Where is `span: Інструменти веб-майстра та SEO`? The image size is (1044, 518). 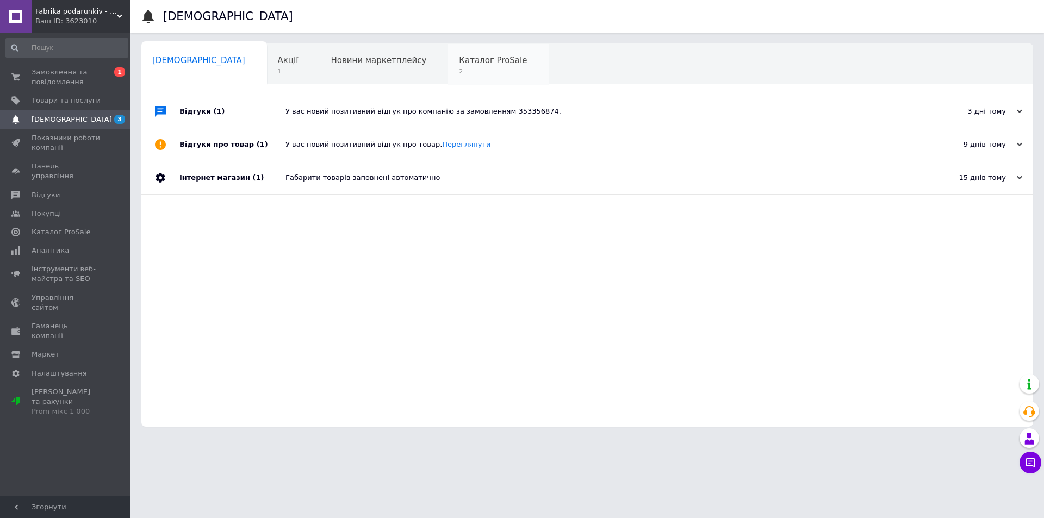
span: Інструменти веб-майстра та SEO is located at coordinates (66, 274).